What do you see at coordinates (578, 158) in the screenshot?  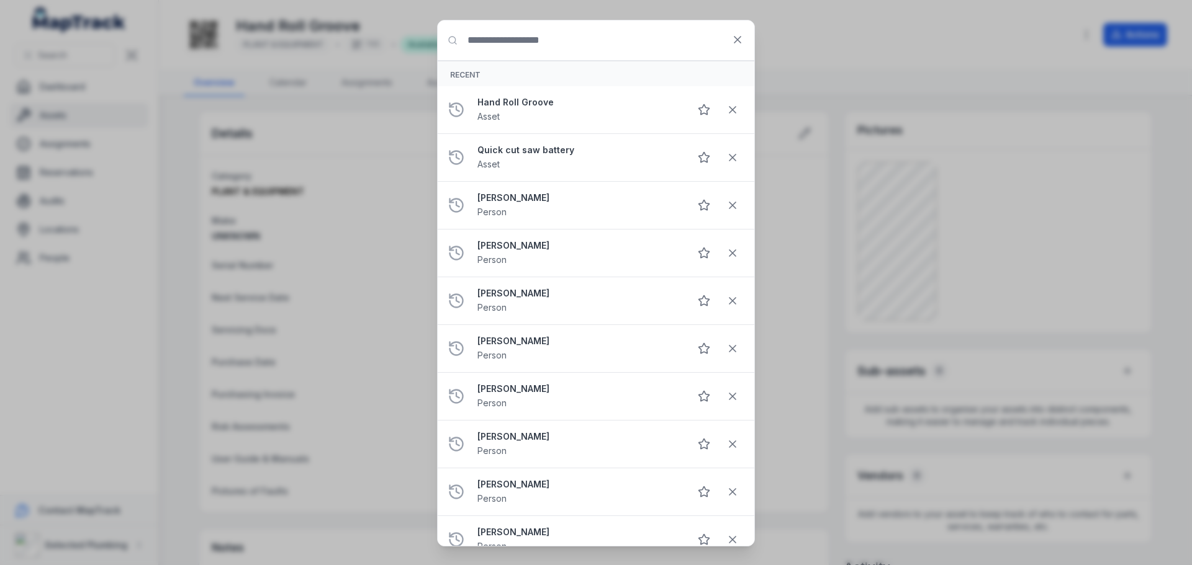 I see `a: Quick cut saw batteryAsset` at bounding box center [578, 158].